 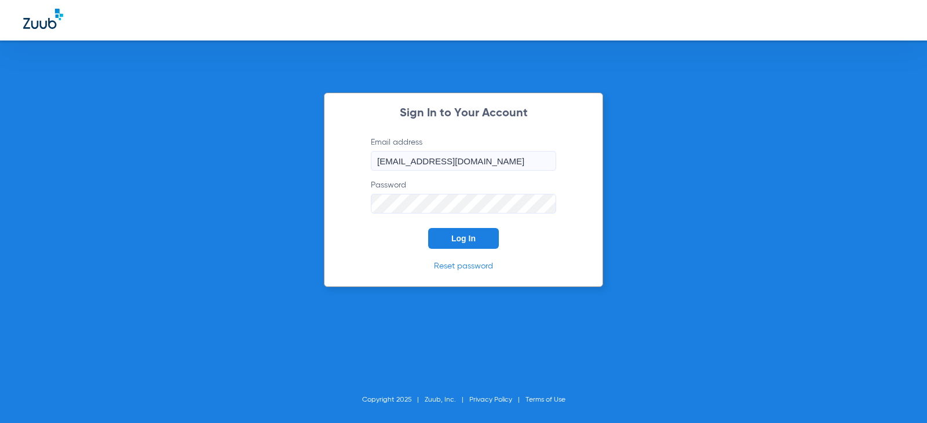 What do you see at coordinates (898, 396) in the screenshot?
I see `div: Chat Widget` at bounding box center [898, 396].